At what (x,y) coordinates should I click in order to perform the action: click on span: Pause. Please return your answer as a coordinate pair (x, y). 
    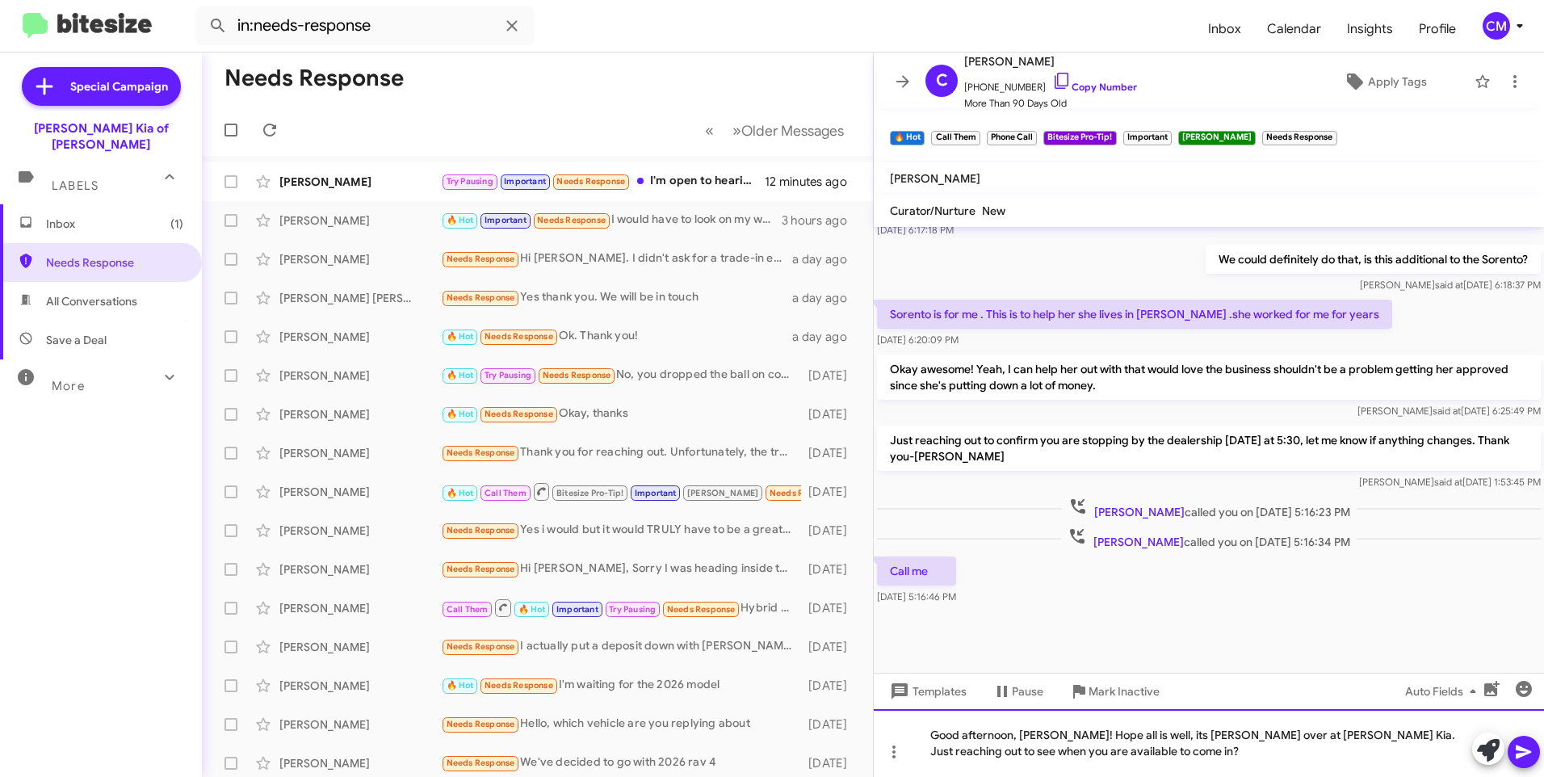
    Looking at the image, I should click on (1027, 691).